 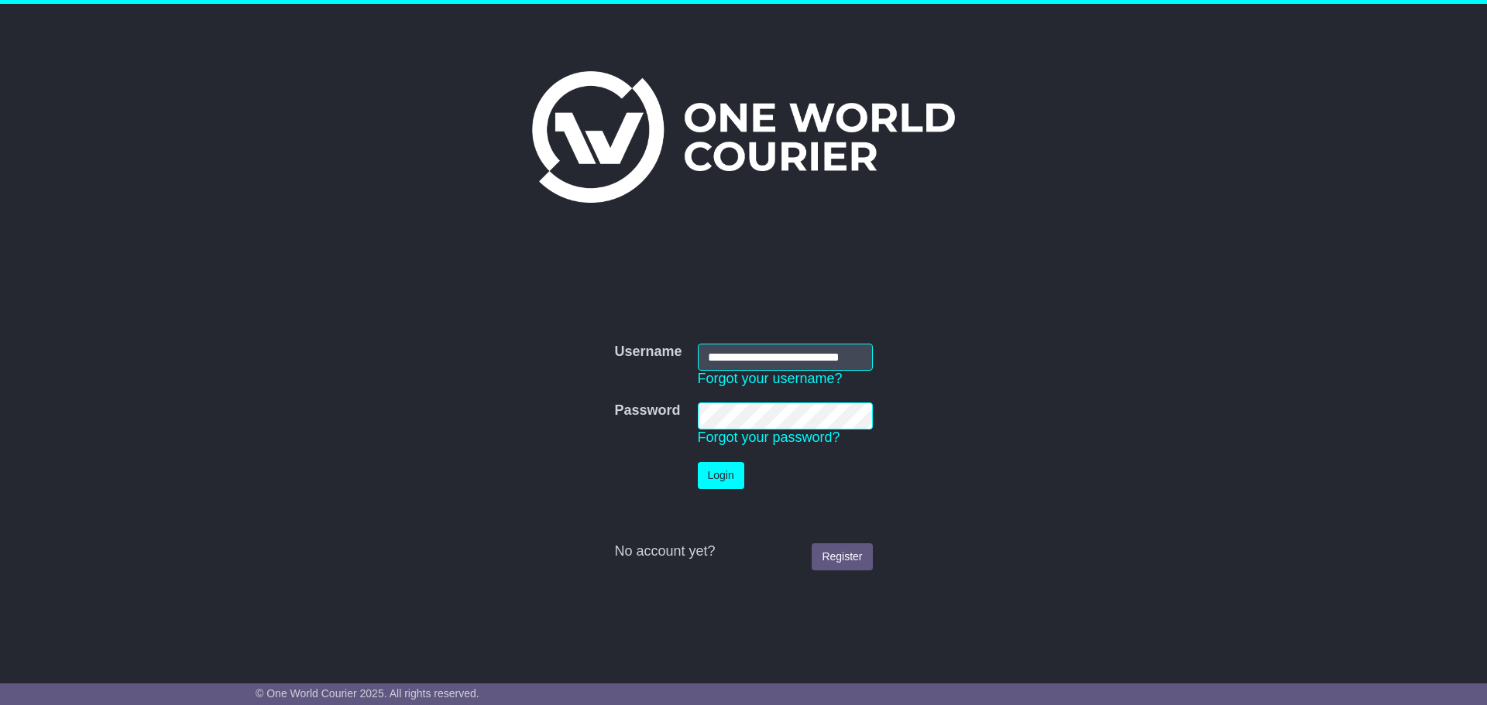 I want to click on a: Forgot your password?, so click(x=769, y=438).